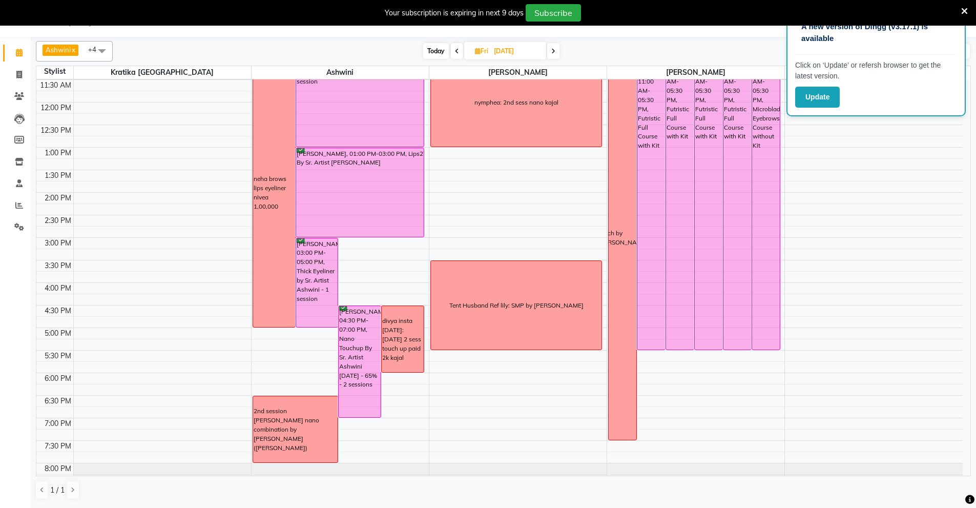  Describe the element at coordinates (482, 51) in the screenshot. I see `span: Fri` at that location.